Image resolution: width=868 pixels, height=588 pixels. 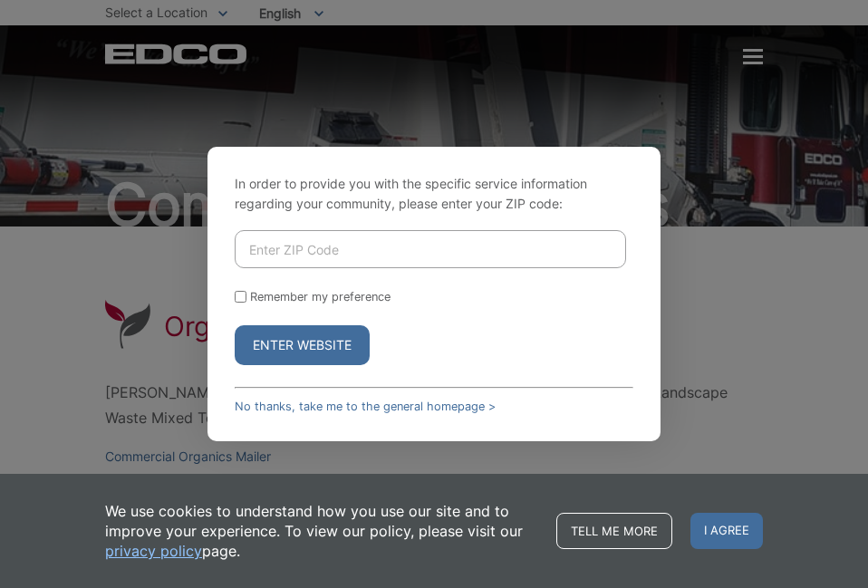 I want to click on button: Enter Website, so click(x=302, y=345).